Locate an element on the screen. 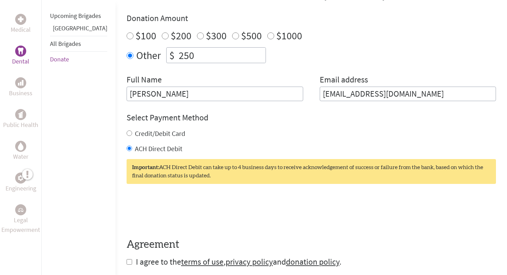 This screenshot has height=275, width=507. img: Dental is located at coordinates (21, 51).